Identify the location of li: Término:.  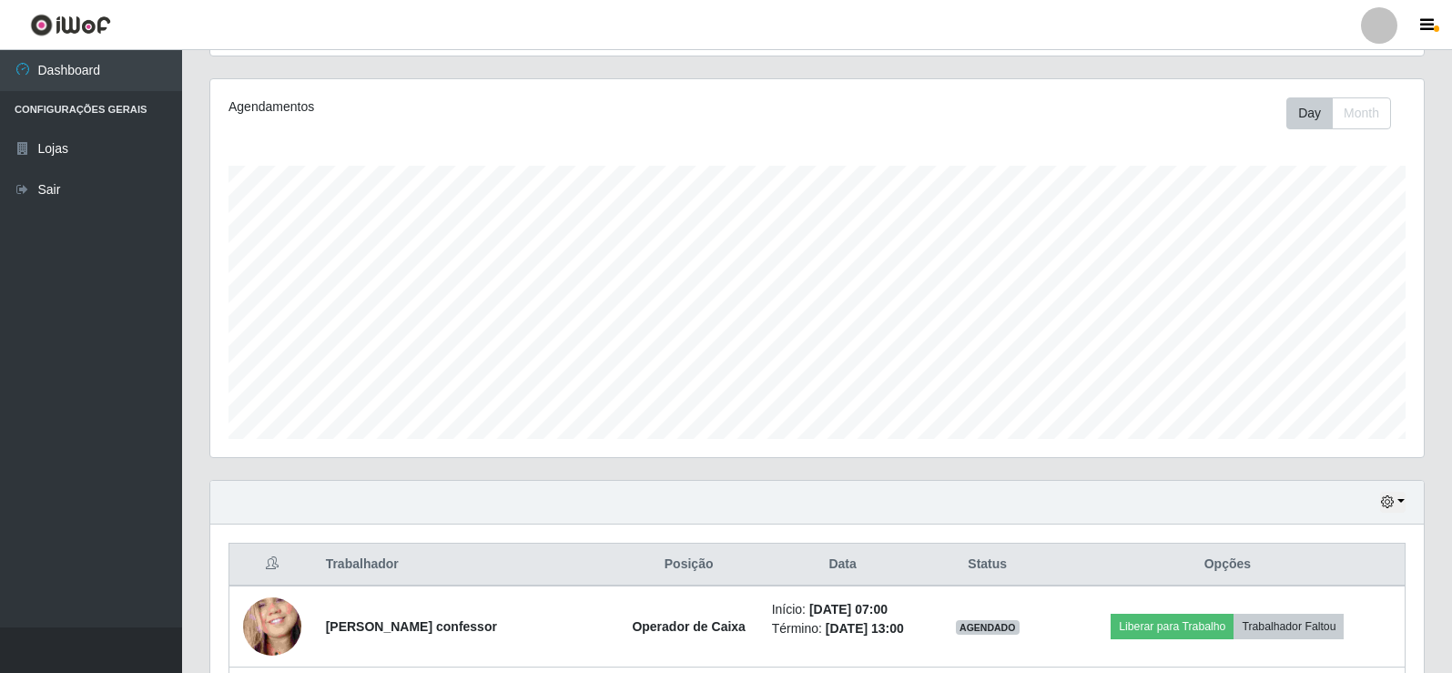
(843, 628).